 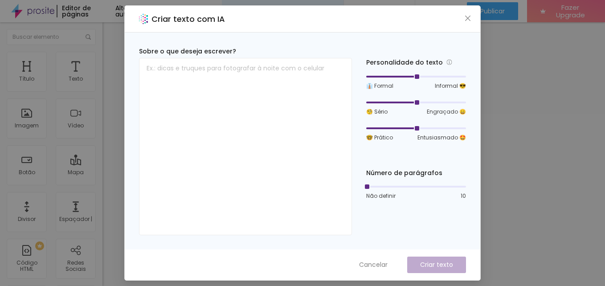 What do you see at coordinates (76, 219) in the screenshot?
I see `div: Espaçador |` at bounding box center [76, 219].